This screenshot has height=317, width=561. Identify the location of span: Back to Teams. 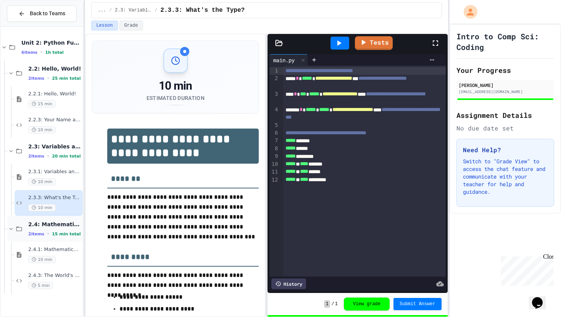
(47, 13).